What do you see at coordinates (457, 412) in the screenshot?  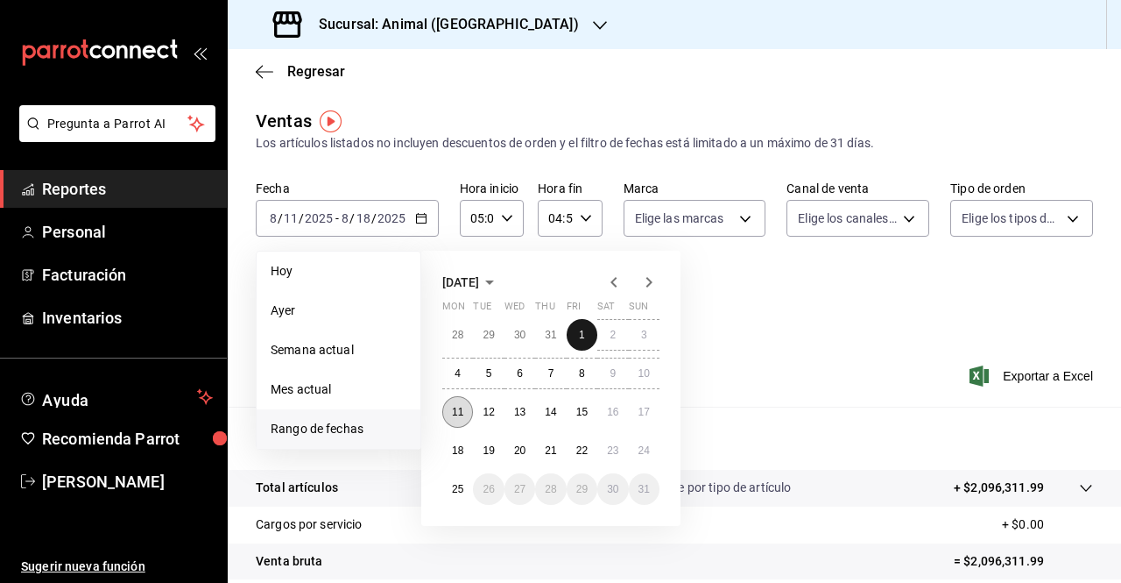 I see `abbr: August 11, 2025` at bounding box center [457, 412].